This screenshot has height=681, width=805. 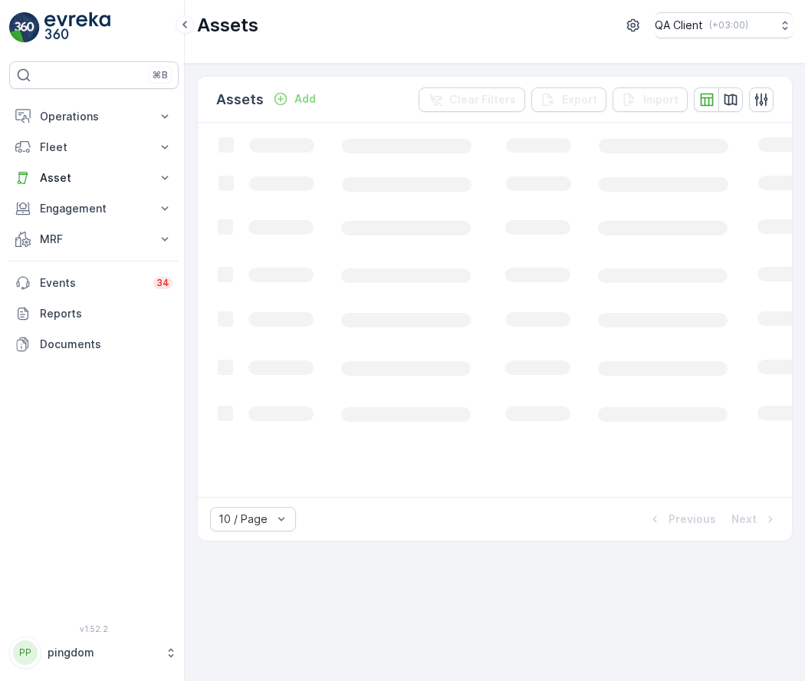 I want to click on button: Fleet, so click(x=94, y=147).